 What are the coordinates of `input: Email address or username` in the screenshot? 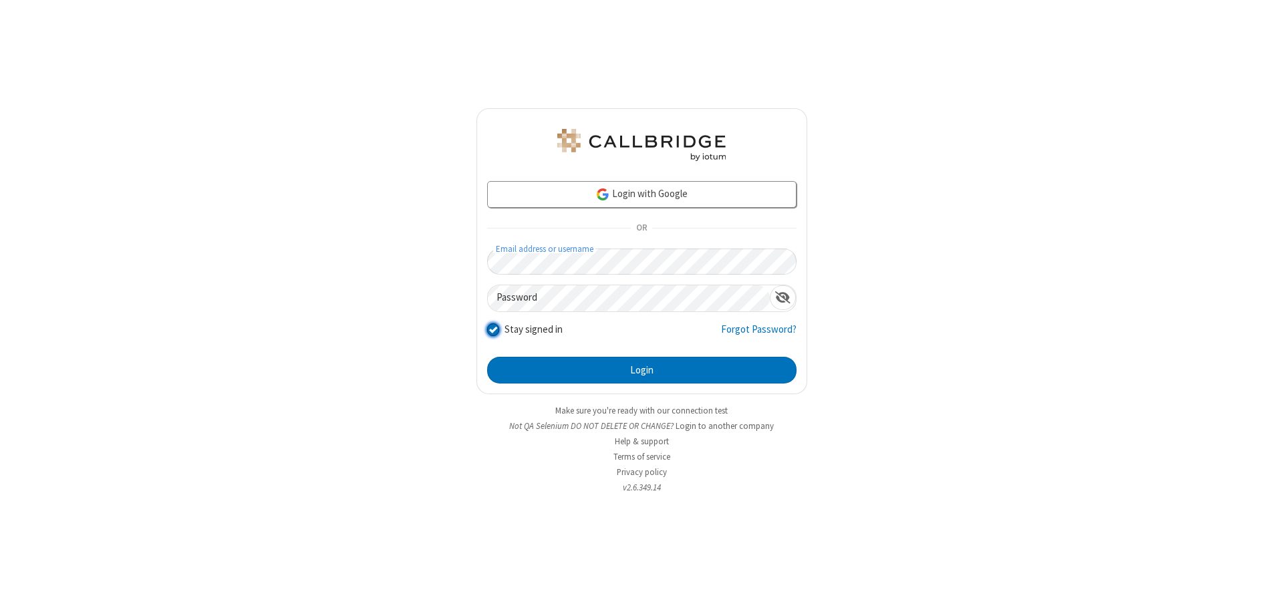 It's located at (642, 261).